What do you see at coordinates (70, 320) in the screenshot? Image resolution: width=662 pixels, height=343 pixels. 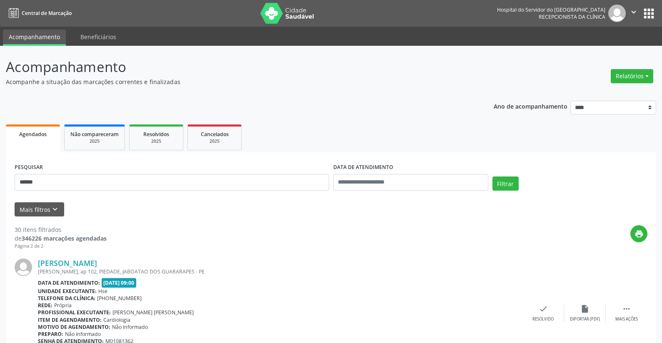 I see `b: Item de agendamento:` at bounding box center [70, 320].